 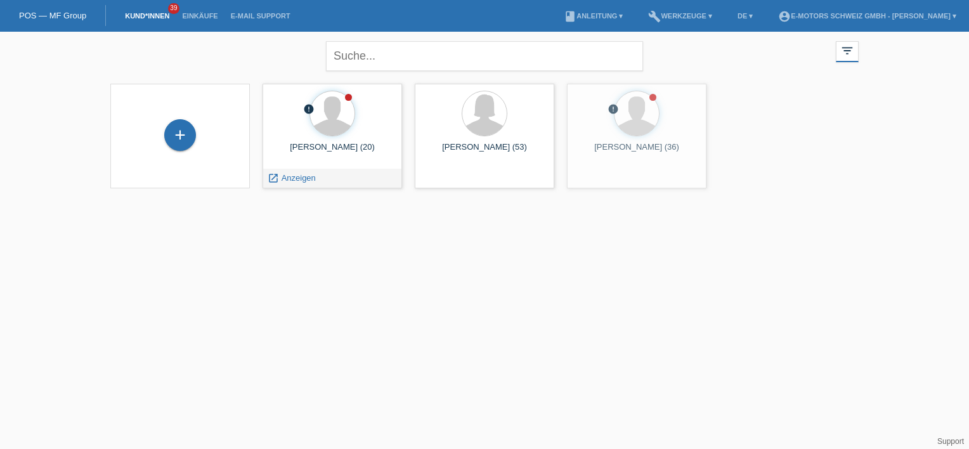 What do you see at coordinates (655, 16) in the screenshot?
I see `i: build` at bounding box center [655, 16].